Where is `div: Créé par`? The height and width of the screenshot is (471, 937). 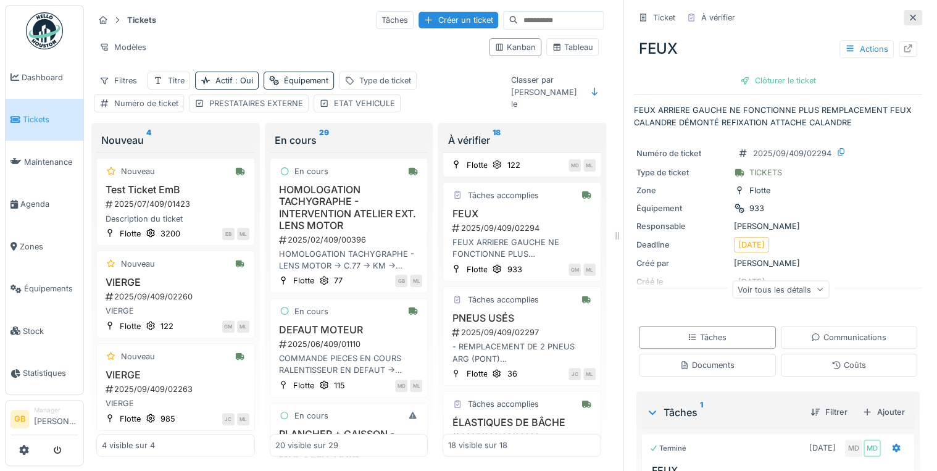 div: Créé par is located at coordinates (682, 263).